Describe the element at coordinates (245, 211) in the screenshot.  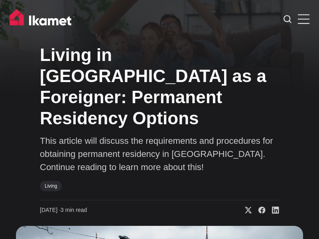
I see `a: Share on X` at that location.